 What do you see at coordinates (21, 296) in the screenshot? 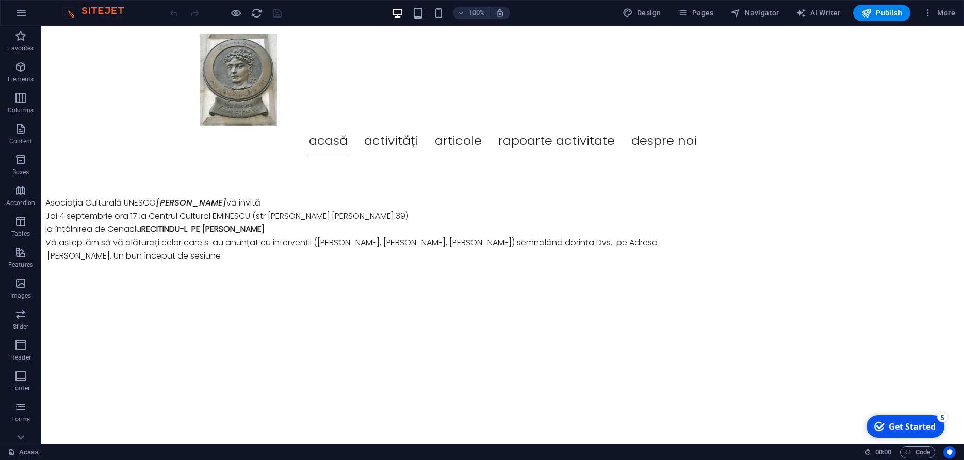
I see `p: Images` at bounding box center [21, 296].